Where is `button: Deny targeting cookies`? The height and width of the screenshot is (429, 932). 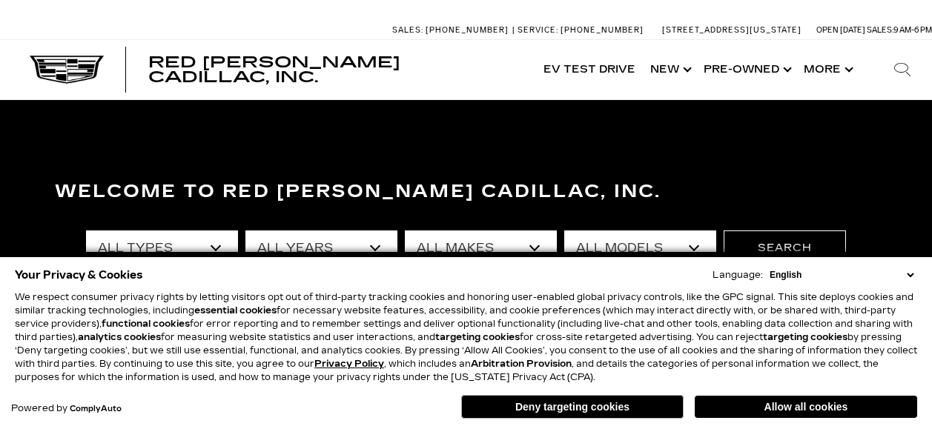 button: Deny targeting cookies is located at coordinates (573, 407).